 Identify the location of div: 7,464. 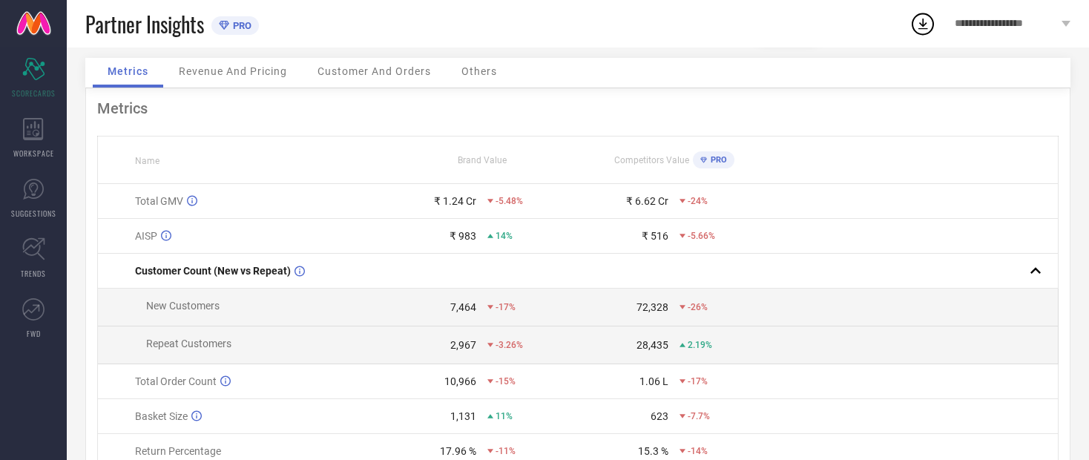
(463, 307).